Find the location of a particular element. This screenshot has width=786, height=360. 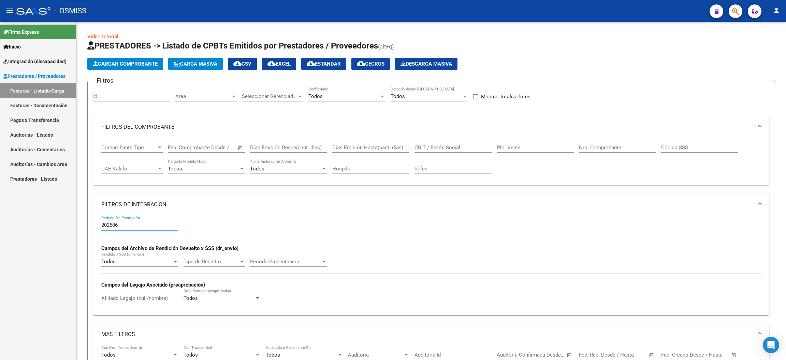

span: Firma Express is located at coordinates (21, 32).